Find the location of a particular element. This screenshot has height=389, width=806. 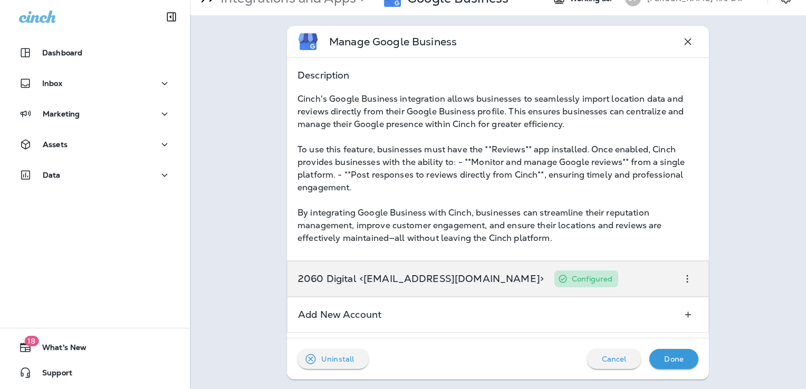

button: Uninstall is located at coordinates (333, 359).